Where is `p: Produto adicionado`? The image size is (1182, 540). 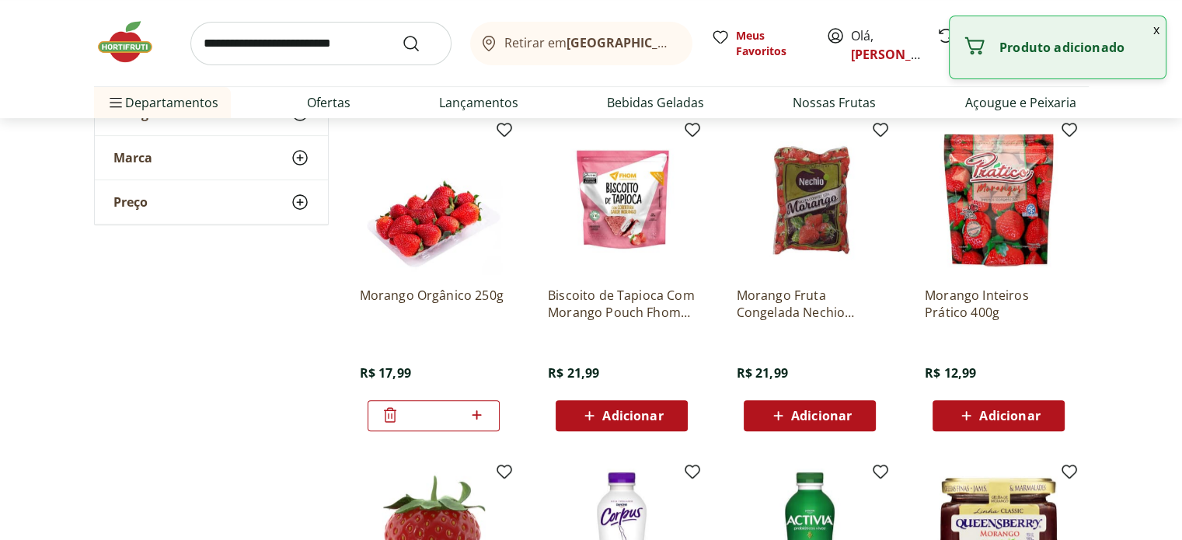 p: Produto adicionado is located at coordinates (1077, 47).